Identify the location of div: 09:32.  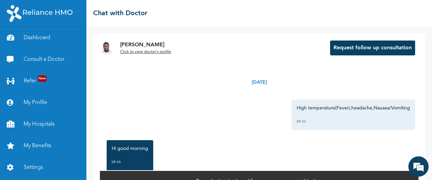
(353, 121).